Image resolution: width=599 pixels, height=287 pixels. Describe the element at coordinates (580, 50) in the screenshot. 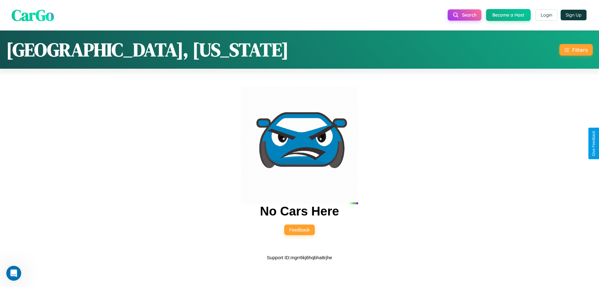

I see `div: Filters` at that location.